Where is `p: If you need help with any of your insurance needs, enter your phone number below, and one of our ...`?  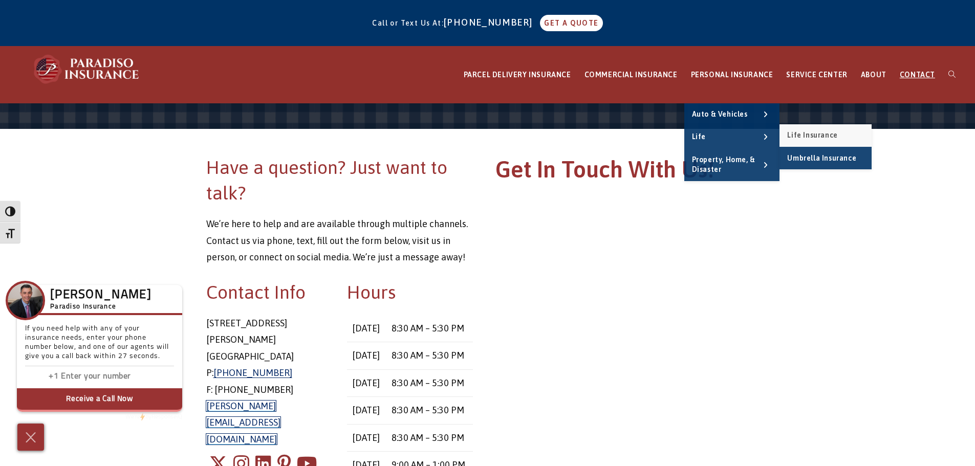 p: If you need help with any of your insurance needs, enter your phone number below, and one of our ... is located at coordinates (99, 345).